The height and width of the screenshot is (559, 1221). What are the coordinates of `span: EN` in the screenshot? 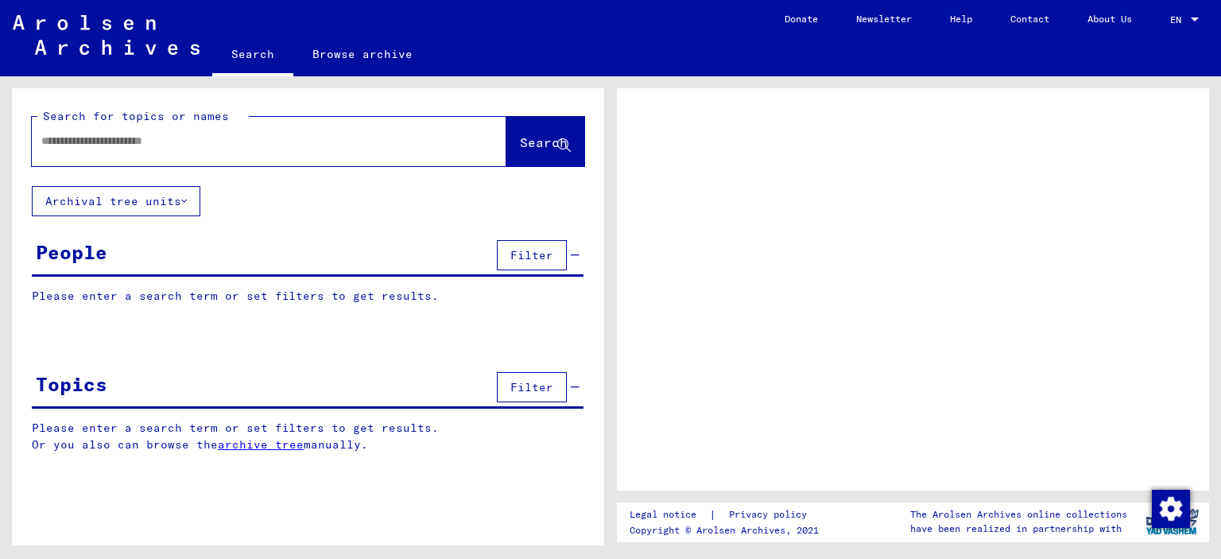 It's located at (1179, 20).